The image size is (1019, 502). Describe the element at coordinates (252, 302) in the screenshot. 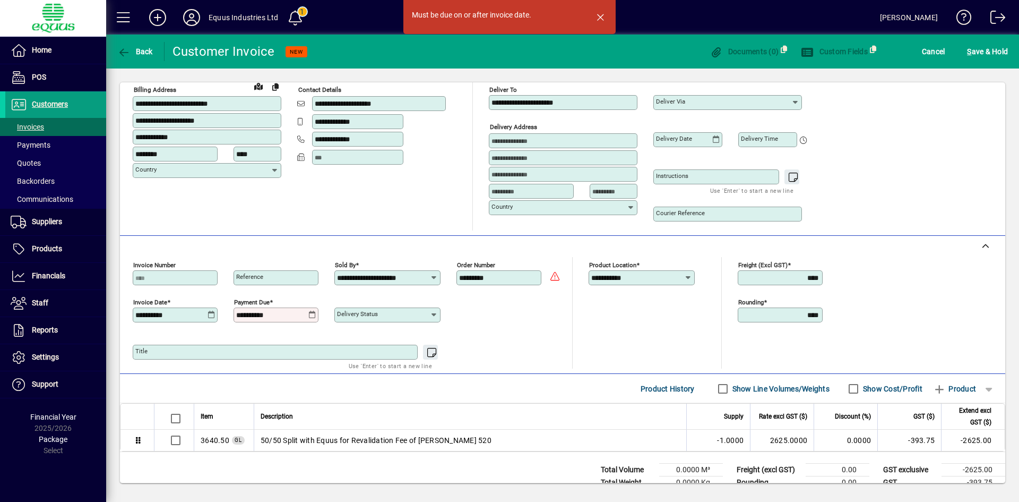

I see `mat-label: Payment due` at that location.